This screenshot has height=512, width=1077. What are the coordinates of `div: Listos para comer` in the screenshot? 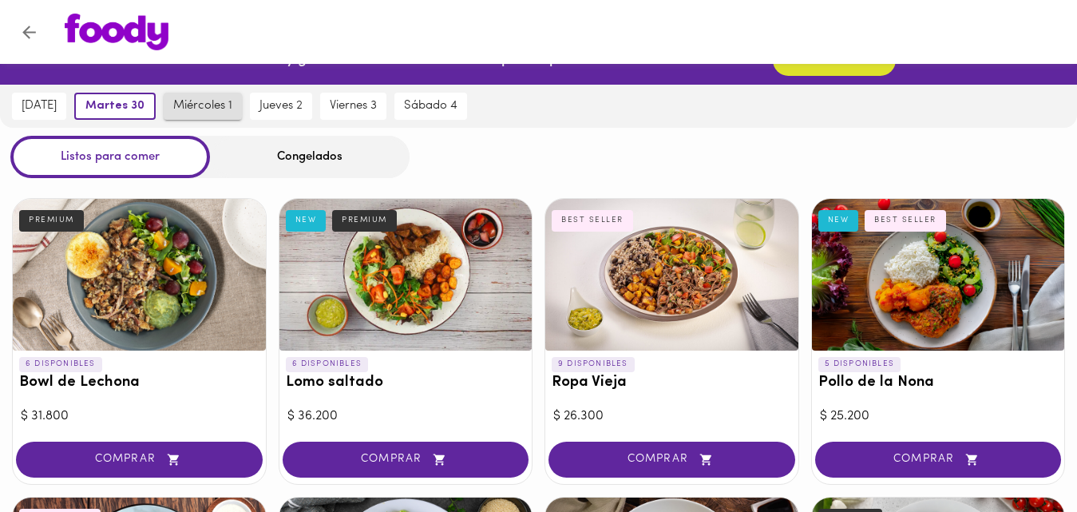 It's located at (110, 156).